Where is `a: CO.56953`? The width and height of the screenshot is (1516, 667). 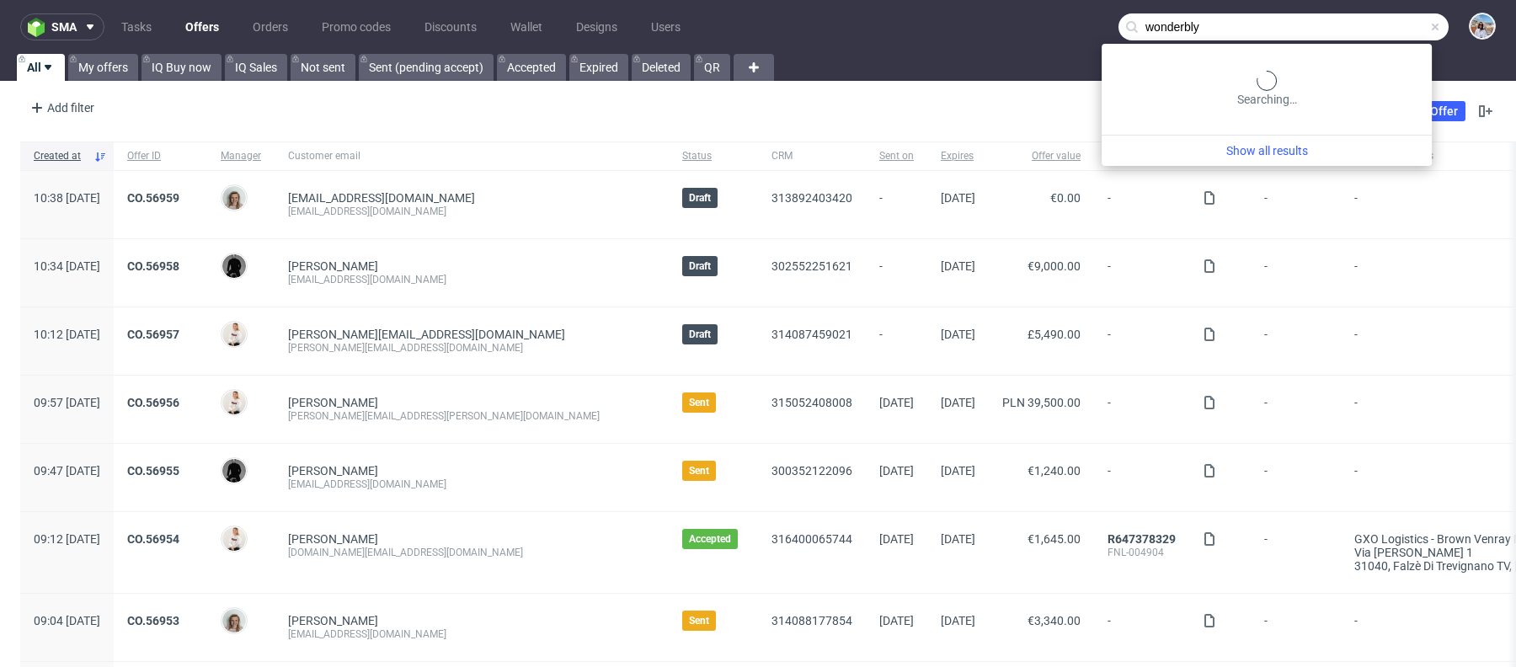 a: CO.56953 is located at coordinates (153, 621).